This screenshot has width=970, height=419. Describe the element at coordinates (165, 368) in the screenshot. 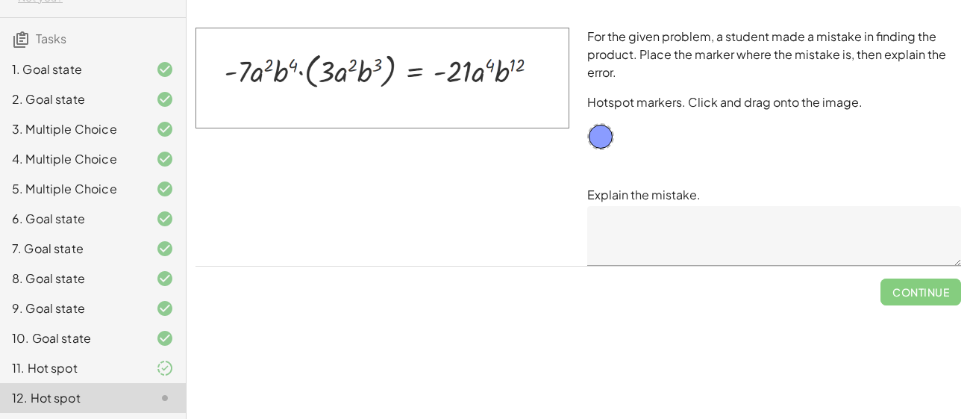

I see `i: Task finished and part of it marked as correct.` at that location.